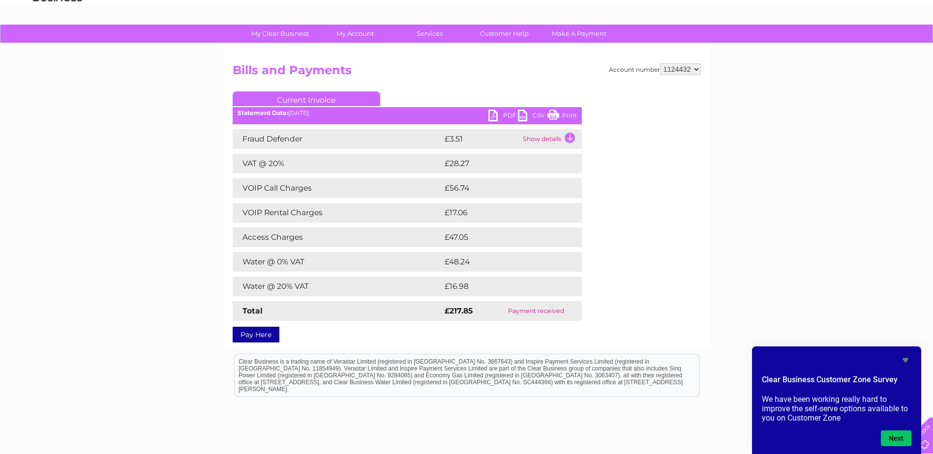  Describe the element at coordinates (854, 45) in the screenshot. I see `a: Blog` at that location.